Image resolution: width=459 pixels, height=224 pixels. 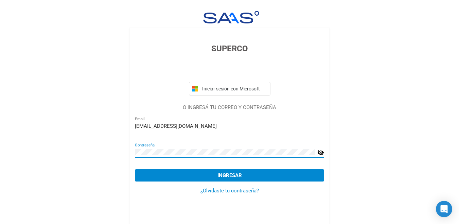 What do you see at coordinates (444, 209) in the screenshot?
I see `div: Open Intercom Messenger` at bounding box center [444, 209].